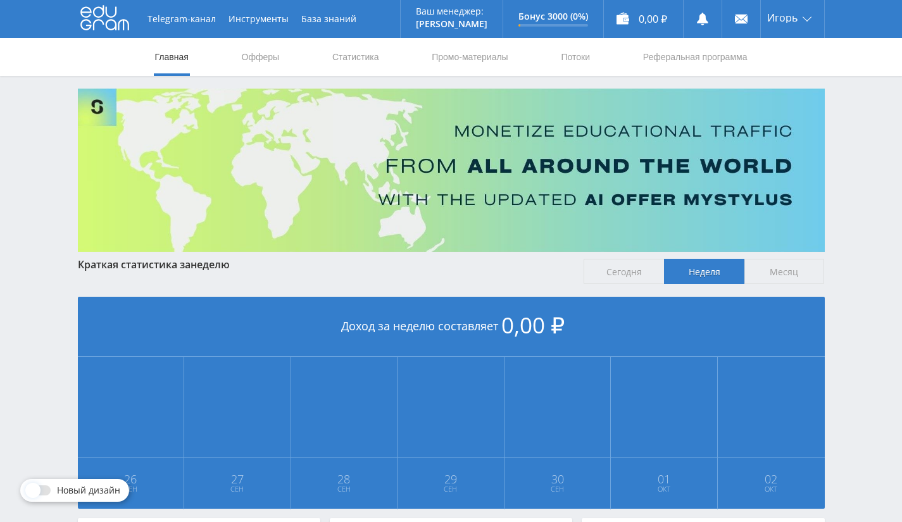 This screenshot has height=522, width=902. What do you see at coordinates (784, 272) in the screenshot?
I see `span: Месяц` at bounding box center [784, 272].